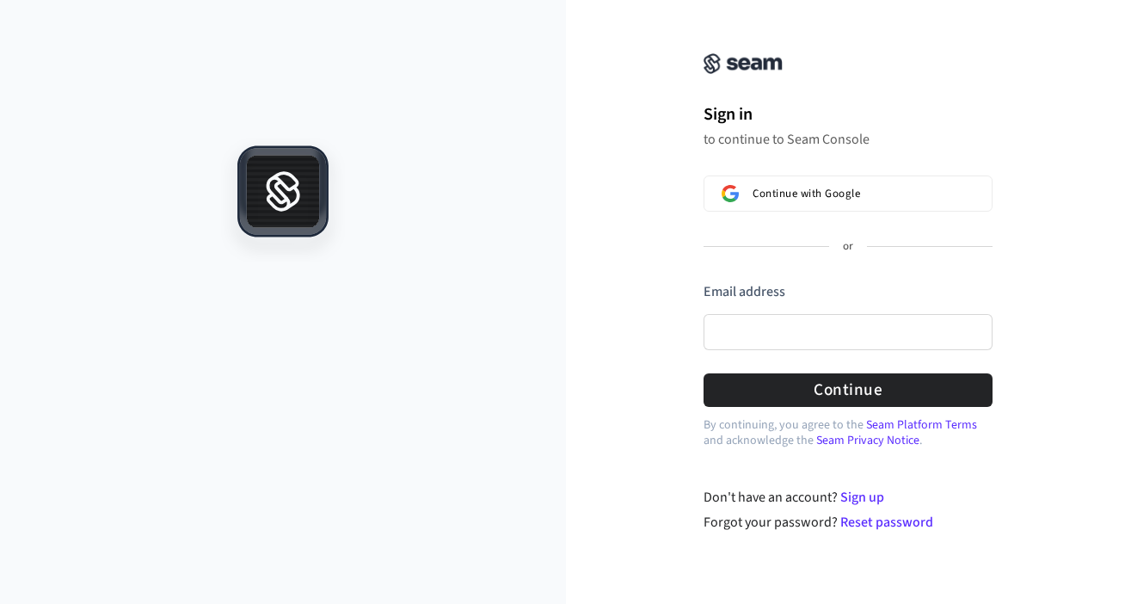  What do you see at coordinates (806, 193) in the screenshot?
I see `span: Continue with Google` at bounding box center [806, 193].